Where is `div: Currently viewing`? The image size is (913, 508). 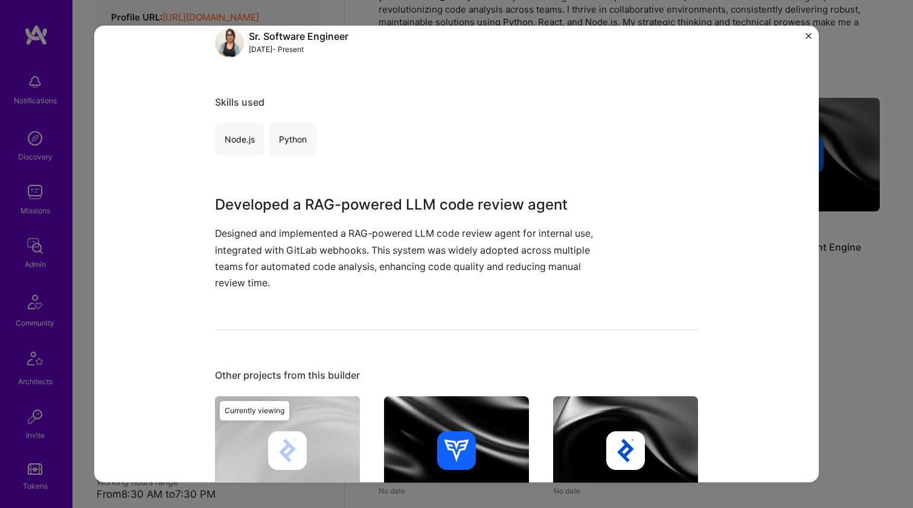
div: Currently viewing is located at coordinates (254, 410).